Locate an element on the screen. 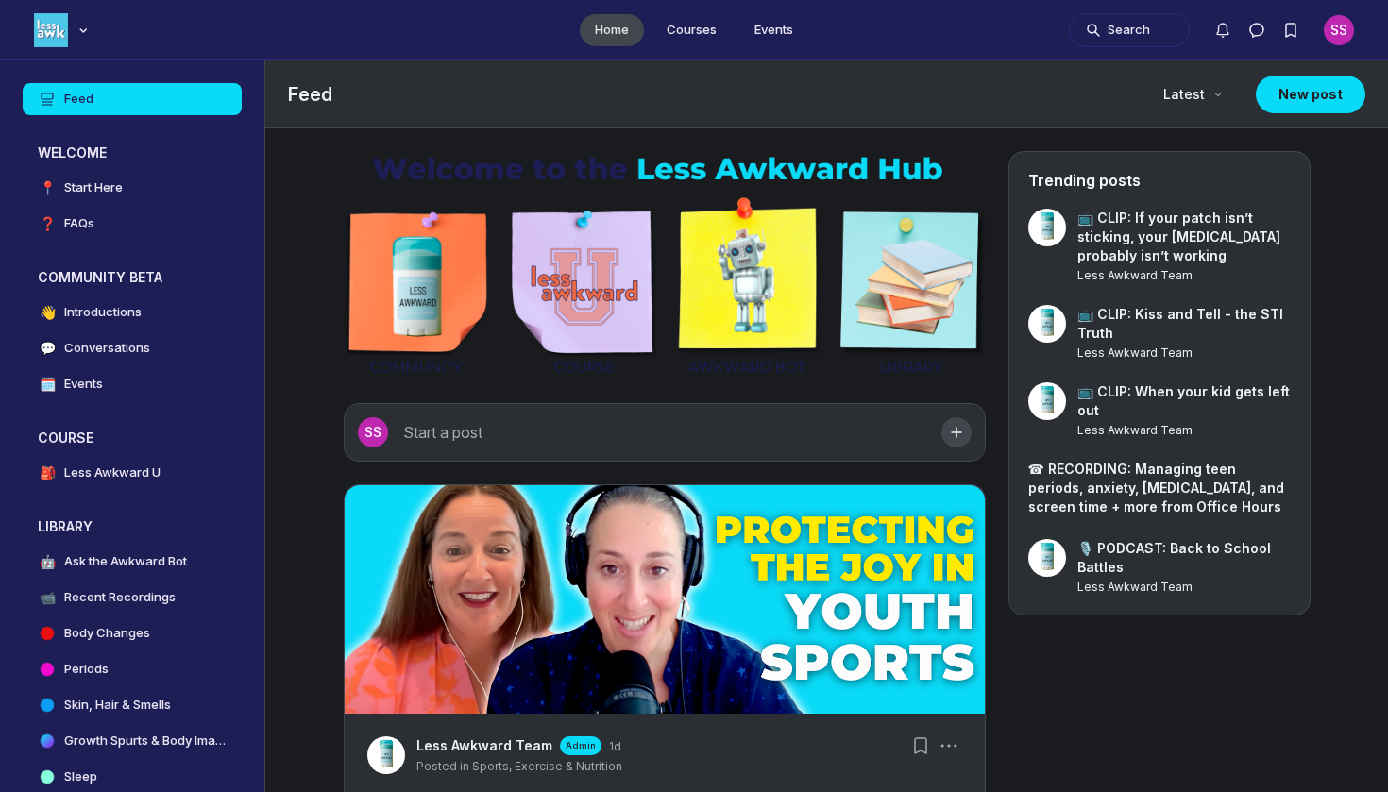 This screenshot has height=792, width=1388. a: Growth Spurts & Body Image is located at coordinates (132, 741).